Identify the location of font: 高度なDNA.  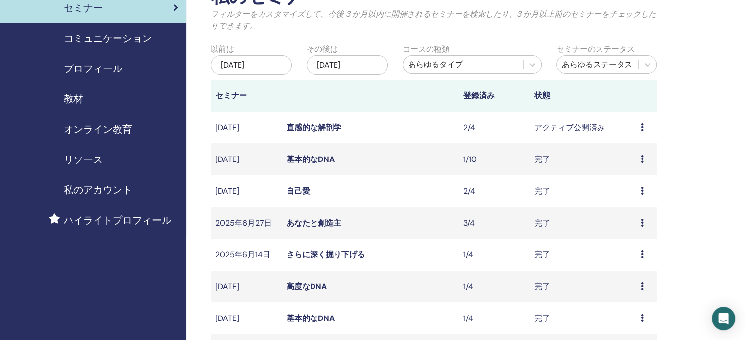
(307, 287).